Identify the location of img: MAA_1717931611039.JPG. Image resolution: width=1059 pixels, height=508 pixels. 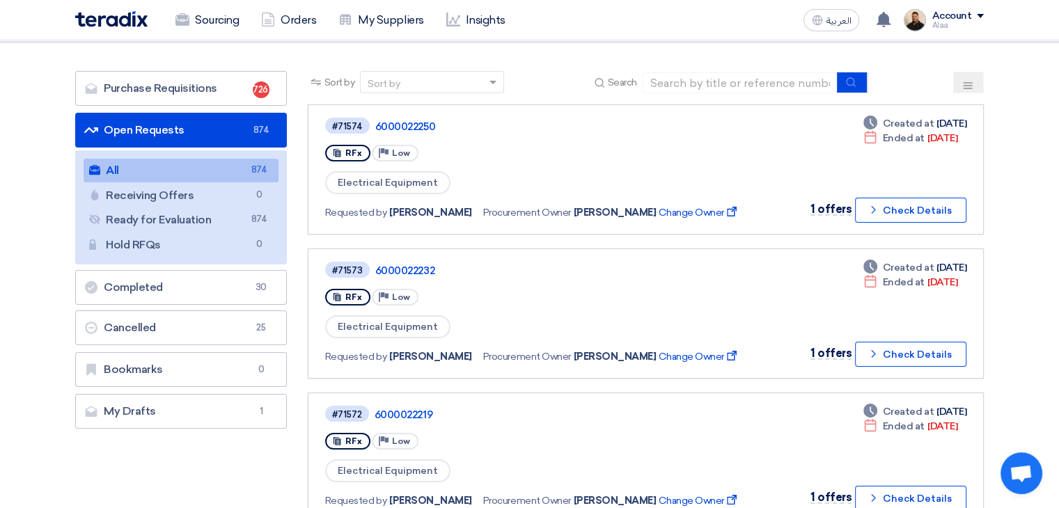
(914, 20).